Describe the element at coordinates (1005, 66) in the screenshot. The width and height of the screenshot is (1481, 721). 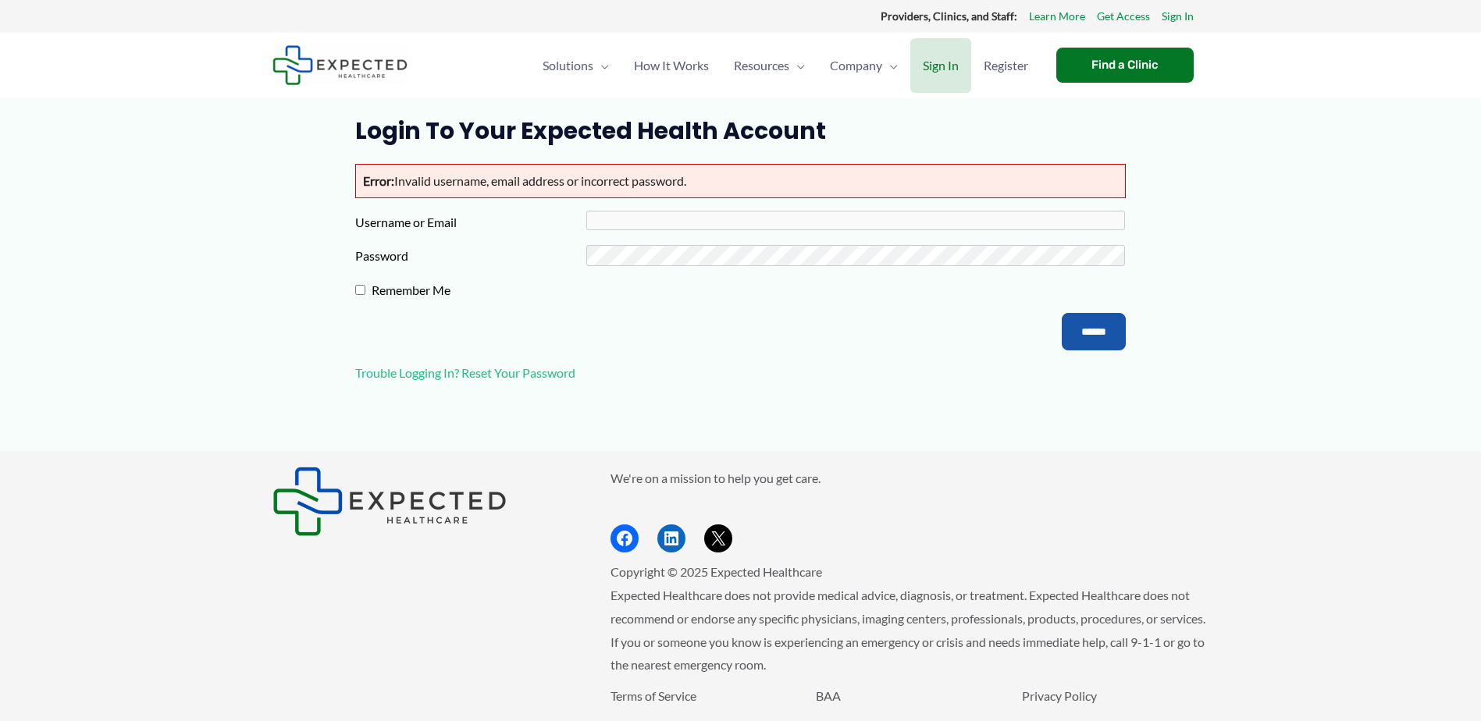
I see `span: Register` at that location.